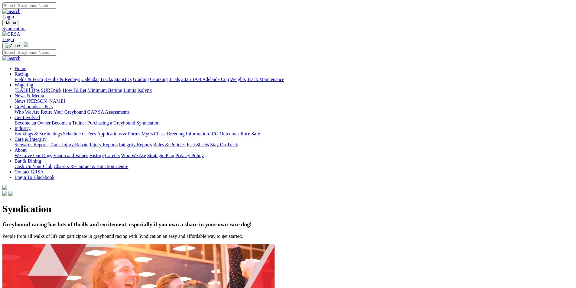 This screenshot has height=288, width=576. Describe the element at coordinates (169, 145) in the screenshot. I see `a: Rules & Policies` at that location.